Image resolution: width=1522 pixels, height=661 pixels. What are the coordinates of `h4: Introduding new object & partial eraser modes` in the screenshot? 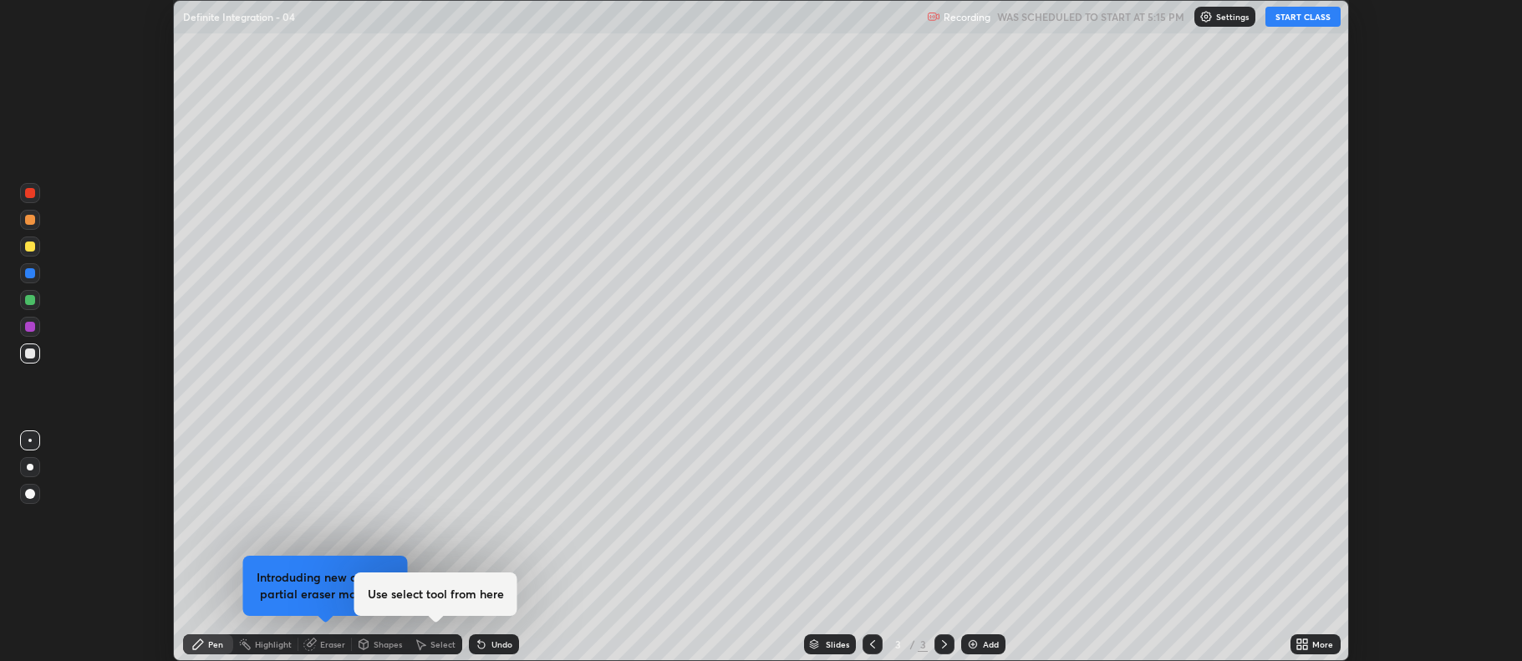 It's located at (325, 586).